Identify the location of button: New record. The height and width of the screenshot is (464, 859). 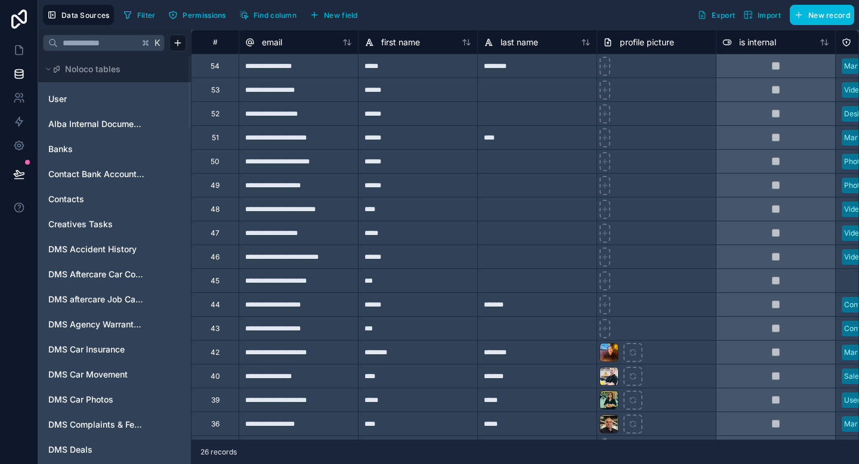
(822, 15).